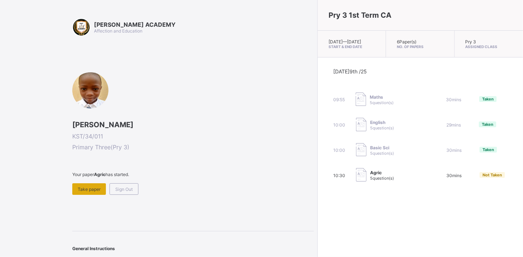 This screenshot has height=257, width=523. Describe the element at coordinates (471, 42) in the screenshot. I see `span: Pry 3` at that location.